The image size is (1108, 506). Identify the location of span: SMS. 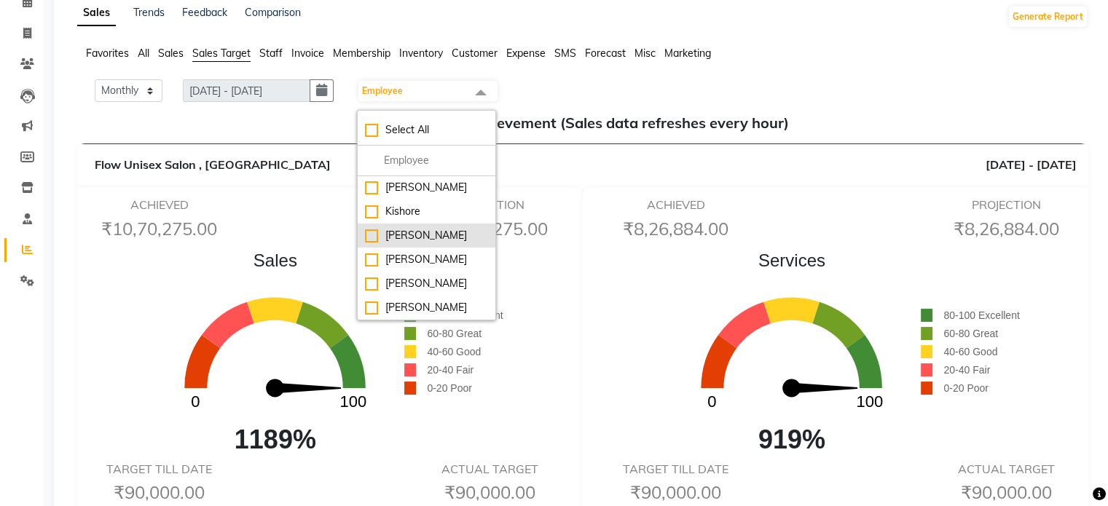
(565, 53).